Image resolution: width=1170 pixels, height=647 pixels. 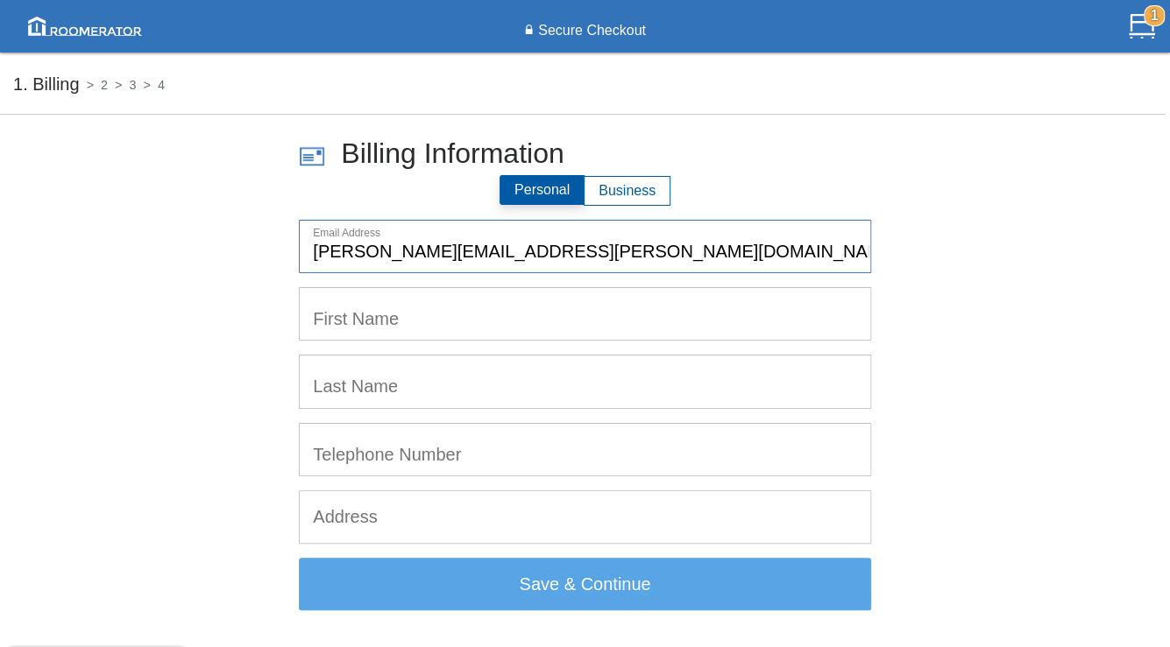 What do you see at coordinates (122, 83) in the screenshot?
I see `h5: 3` at bounding box center [122, 83].